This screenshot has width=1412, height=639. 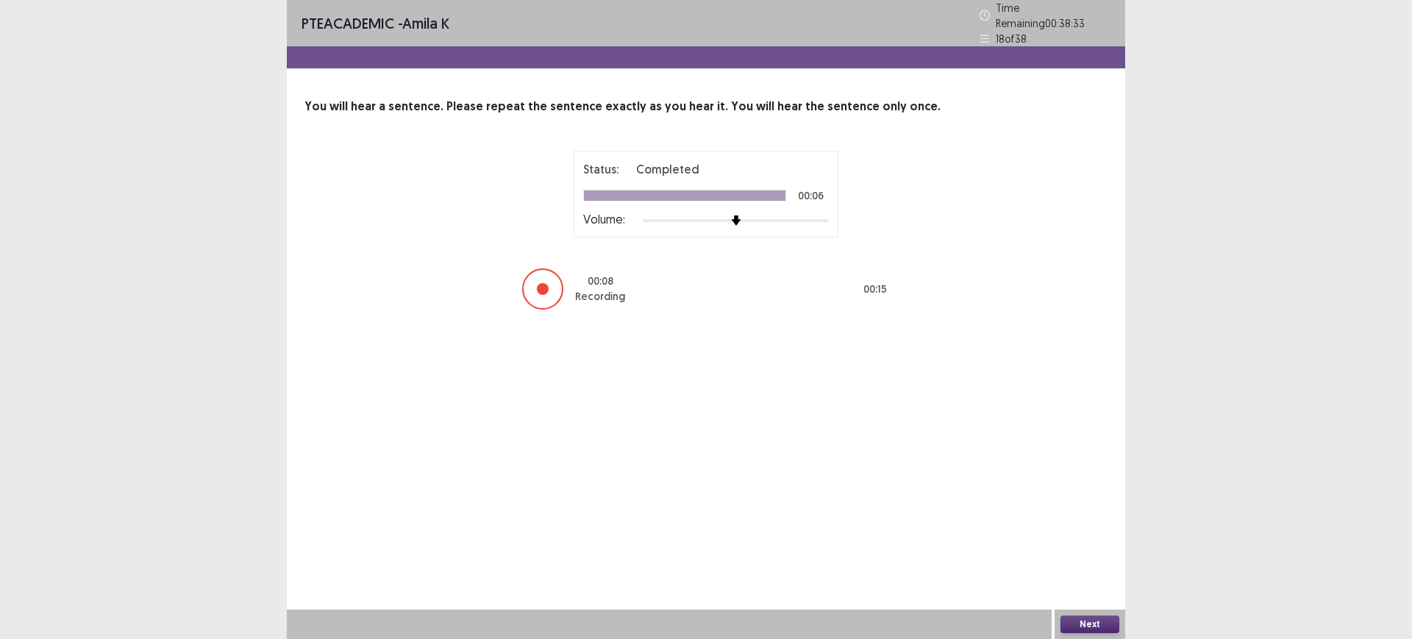 What do you see at coordinates (706, 107) in the screenshot?
I see `p: You will hear a sentence. Please repeat the sentence exactly as you hear it. You will hear the se...` at bounding box center [706, 107].